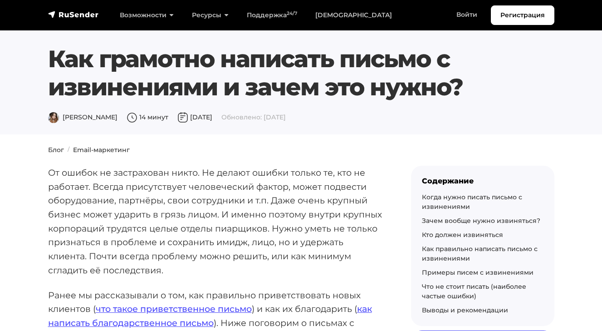 The image size is (602, 331). Describe the element at coordinates (174, 309) in the screenshot. I see `a: что такое приветственное письмо` at that location.